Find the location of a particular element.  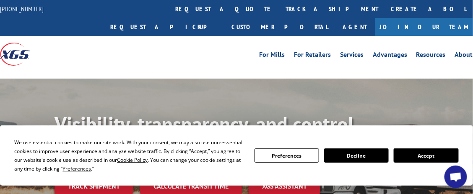

a: About is located at coordinates (464, 56).